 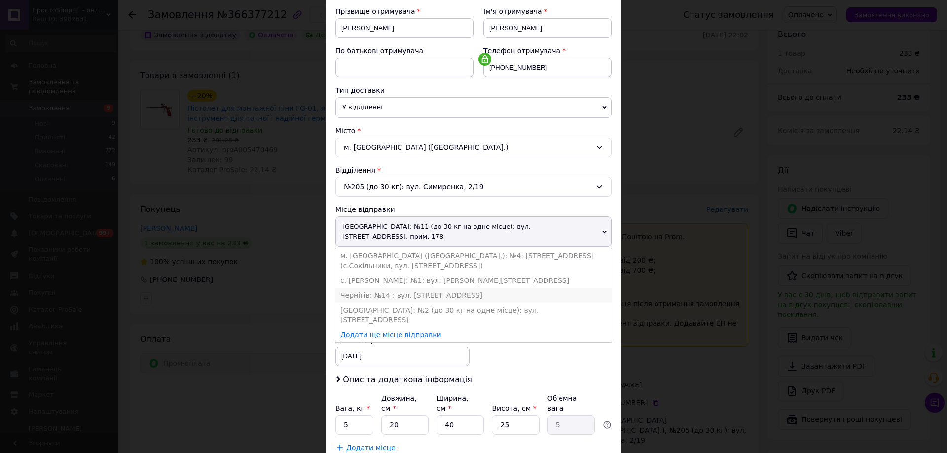 What do you see at coordinates (379, 51) in the screenshot?
I see `span: По батькові отримувача` at bounding box center [379, 51].